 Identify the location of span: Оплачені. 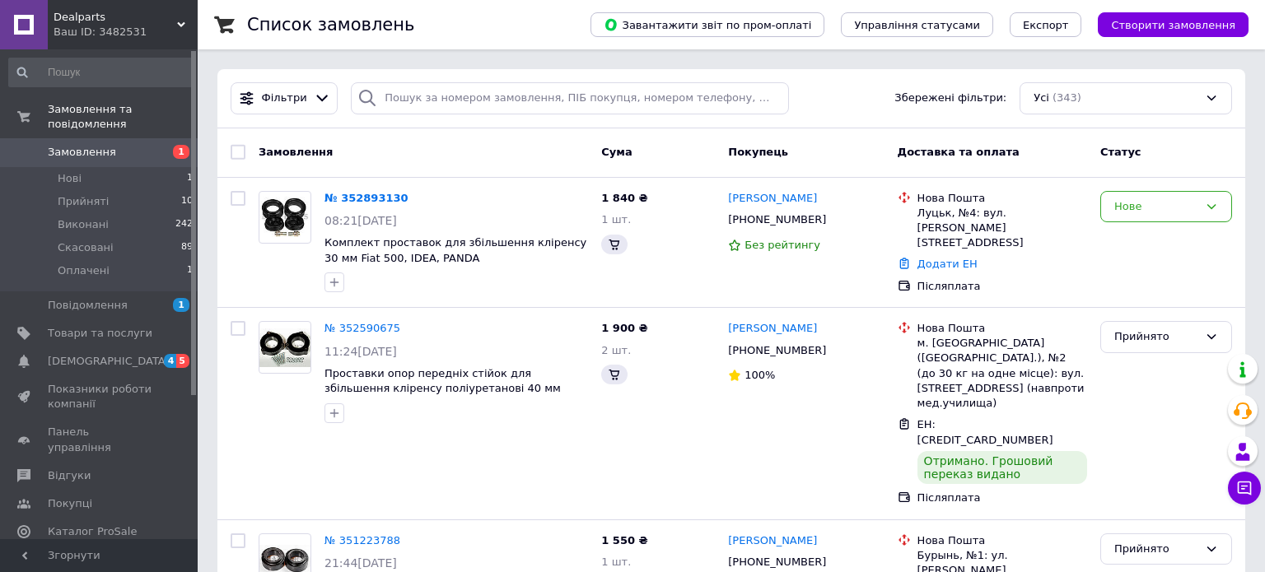
(83, 271).